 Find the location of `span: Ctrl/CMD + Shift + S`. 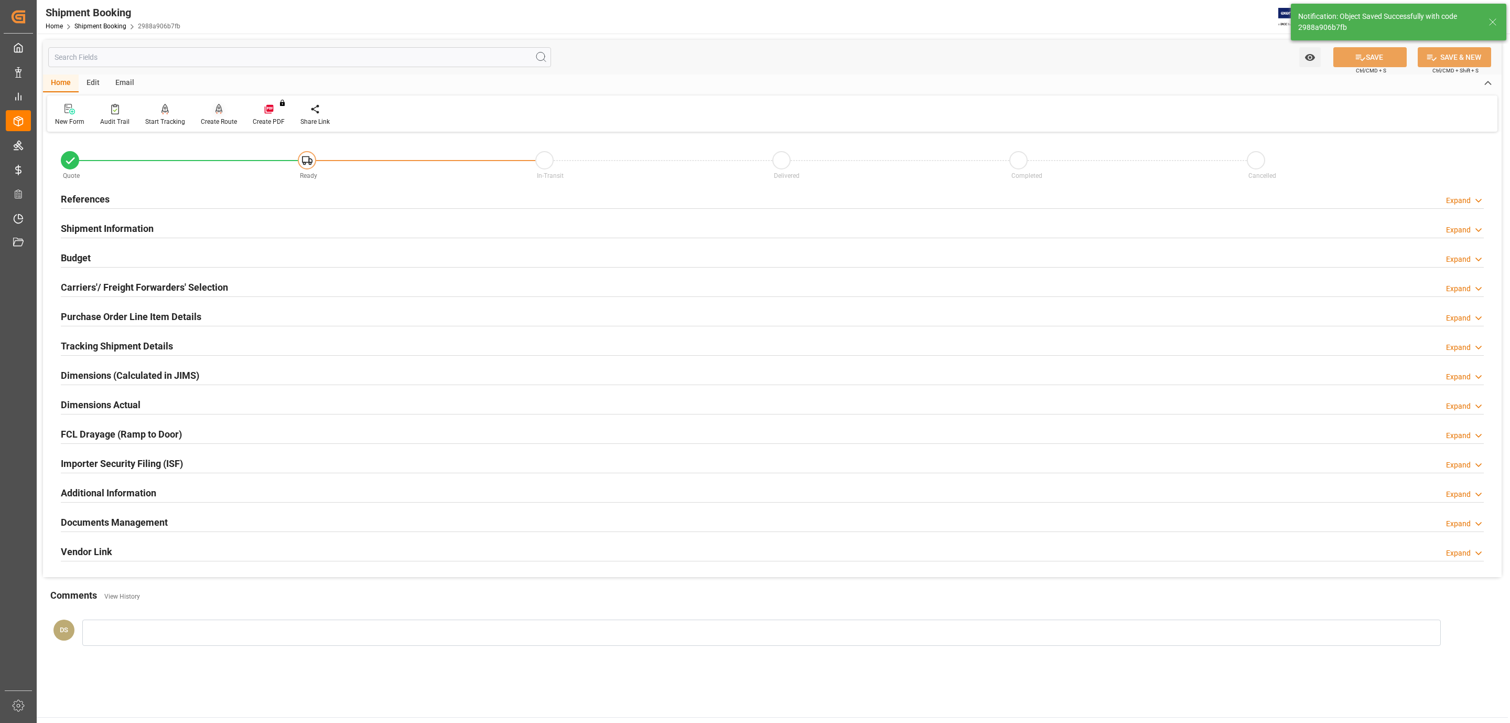

span: Ctrl/CMD + Shift + S is located at coordinates (1456, 70).